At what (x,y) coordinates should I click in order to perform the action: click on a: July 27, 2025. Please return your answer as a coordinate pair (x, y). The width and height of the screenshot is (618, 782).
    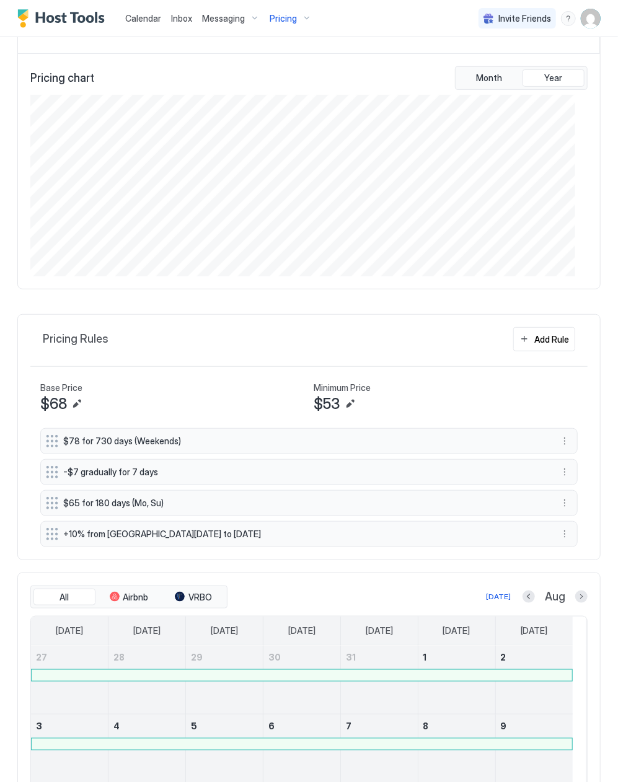
    Looking at the image, I should click on (69, 657).